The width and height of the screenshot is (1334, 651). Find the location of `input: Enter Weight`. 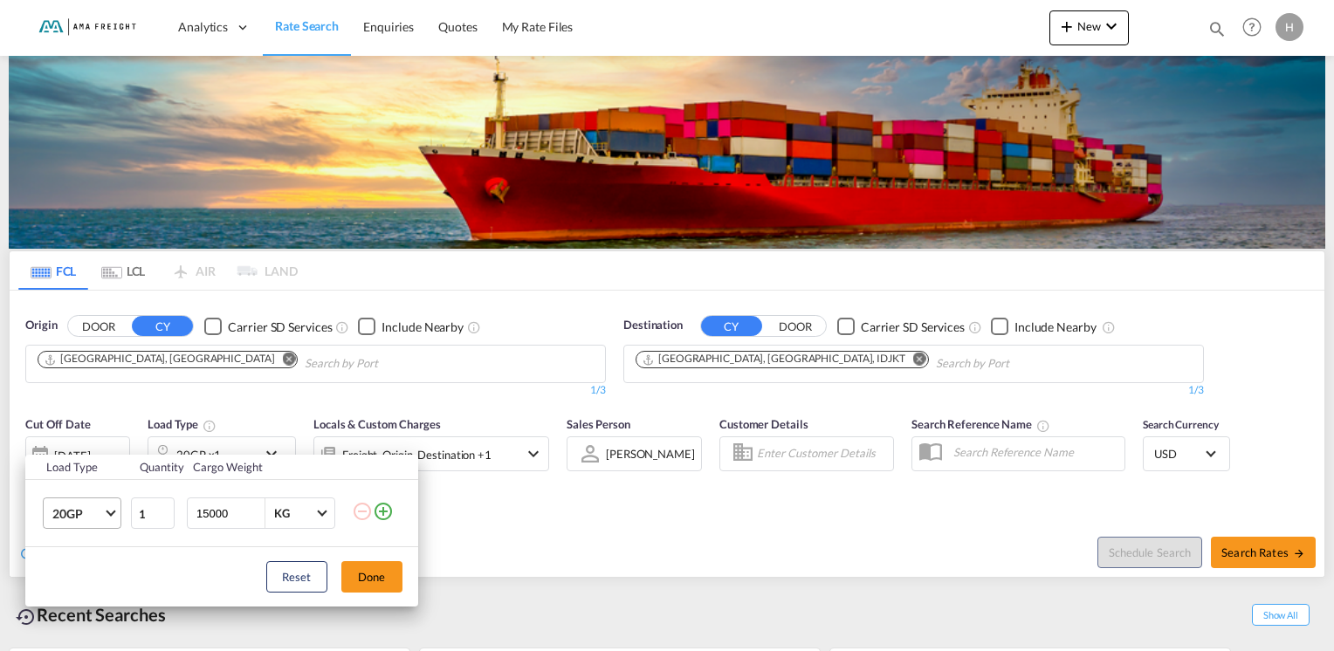

input: Enter Weight is located at coordinates (230, 513).